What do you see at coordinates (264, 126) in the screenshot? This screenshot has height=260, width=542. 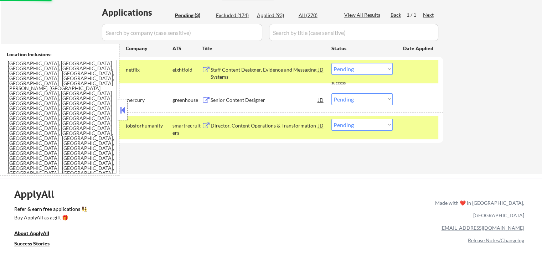 I see `div: Director, Content Operations & Transformation` at bounding box center [264, 126].